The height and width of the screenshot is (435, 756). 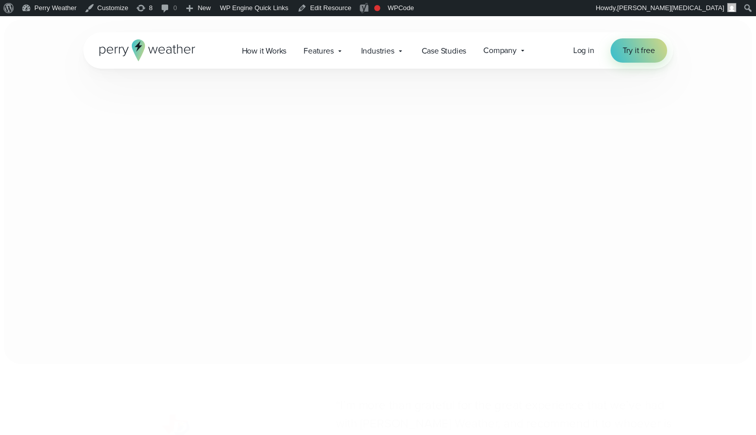 I want to click on span: Try it free, so click(x=639, y=51).